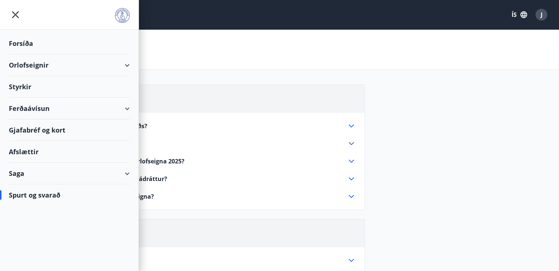 The width and height of the screenshot is (559, 271). Describe the element at coordinates (69, 130) in the screenshot. I see `div: Gjafabréf og kort` at that location.